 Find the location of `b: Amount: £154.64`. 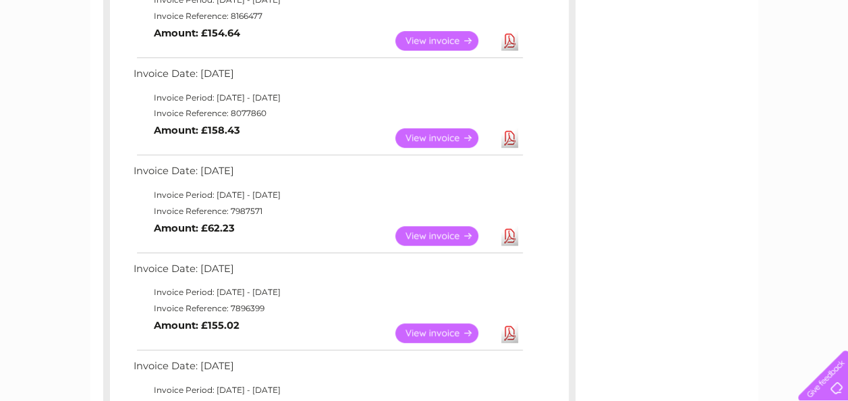

b: Amount: £154.64 is located at coordinates (197, 33).